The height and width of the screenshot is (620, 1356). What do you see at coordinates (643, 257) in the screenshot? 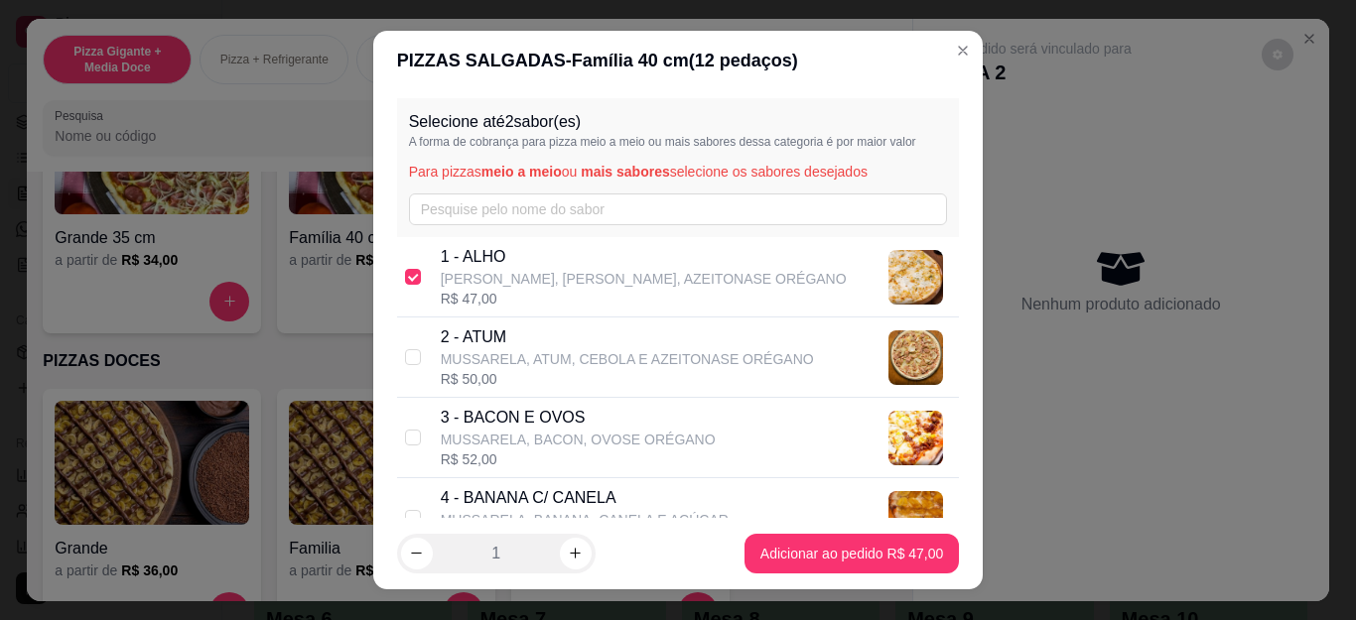
I see `p: 1 - ALHO` at bounding box center [643, 257].